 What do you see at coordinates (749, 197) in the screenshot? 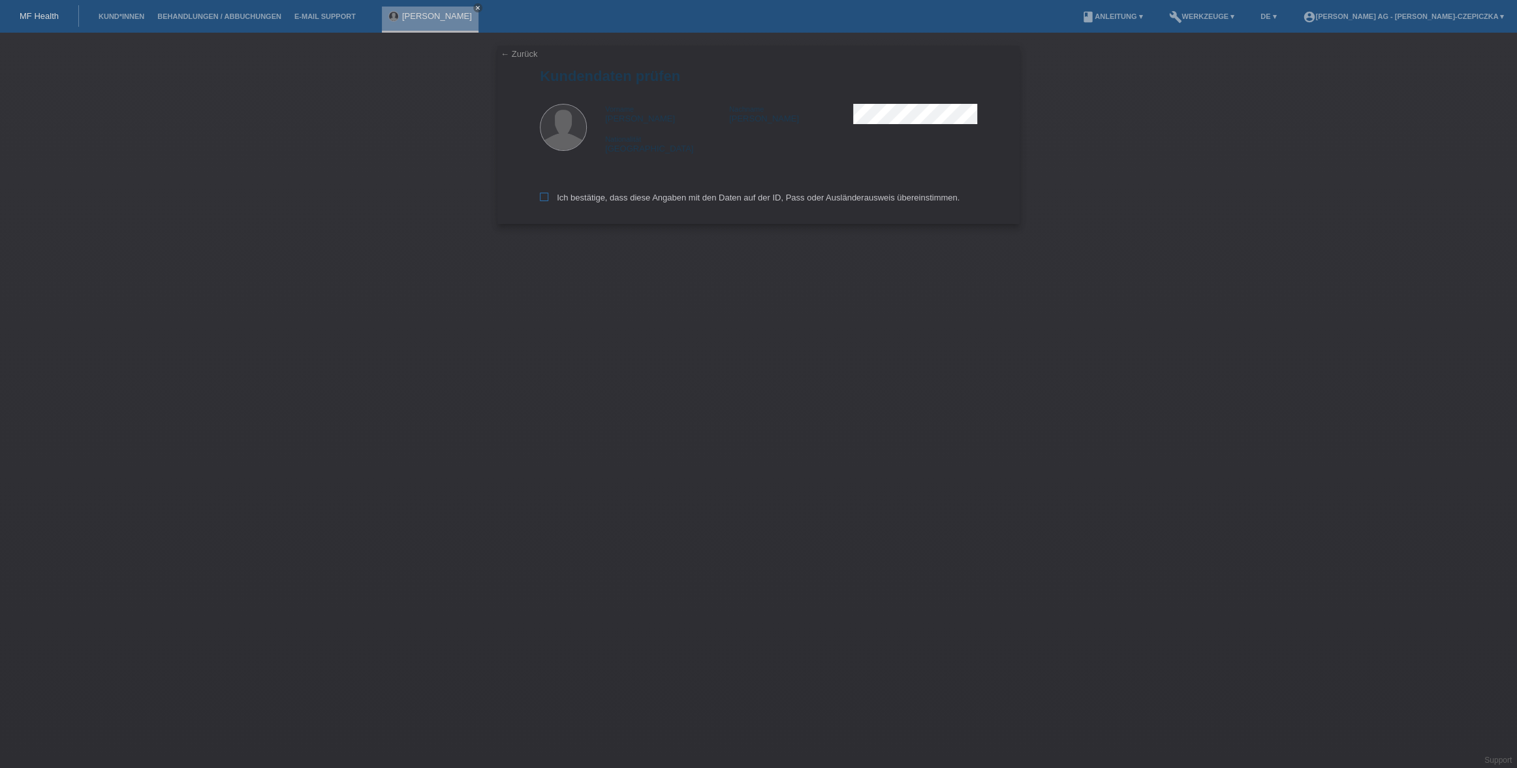
I see `label: Ich bestätige, dass diese Angaben mit den Daten auf der ID, Pass oder Ausländerausweis übereinsti...` at bounding box center [749, 197].